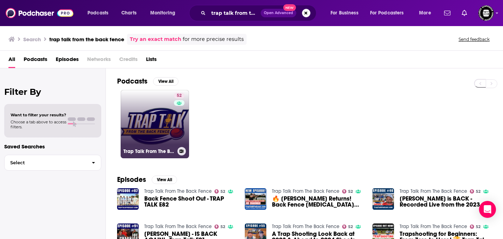 This screenshot has height=239, width=503. What do you see at coordinates (259, 13) in the screenshot?
I see `div: Search podcasts, credits, & more...` at bounding box center [259, 13].